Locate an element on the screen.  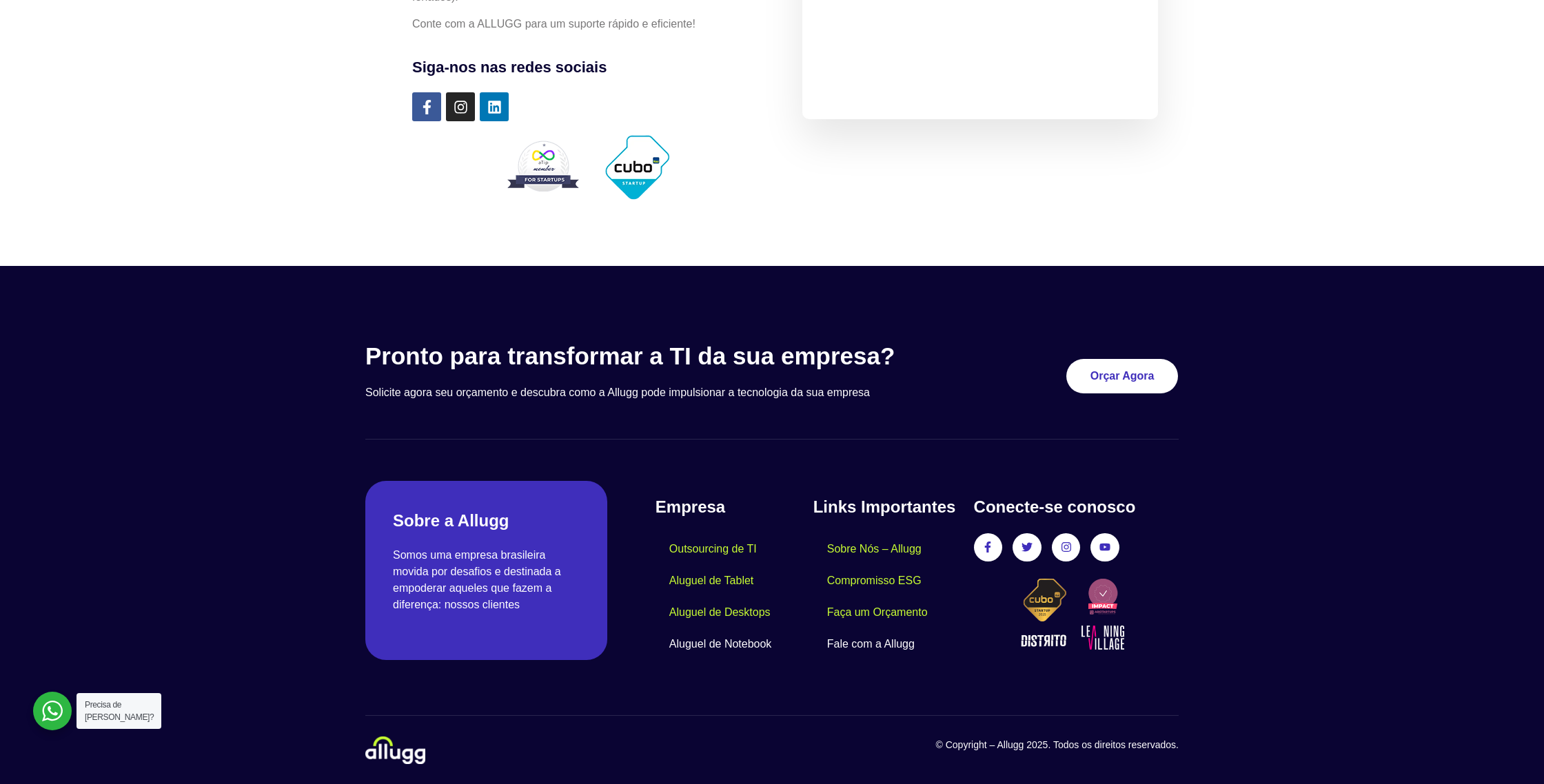
h3: Pronto para transformar a TI da sua empresa? is located at coordinates (662, 357).